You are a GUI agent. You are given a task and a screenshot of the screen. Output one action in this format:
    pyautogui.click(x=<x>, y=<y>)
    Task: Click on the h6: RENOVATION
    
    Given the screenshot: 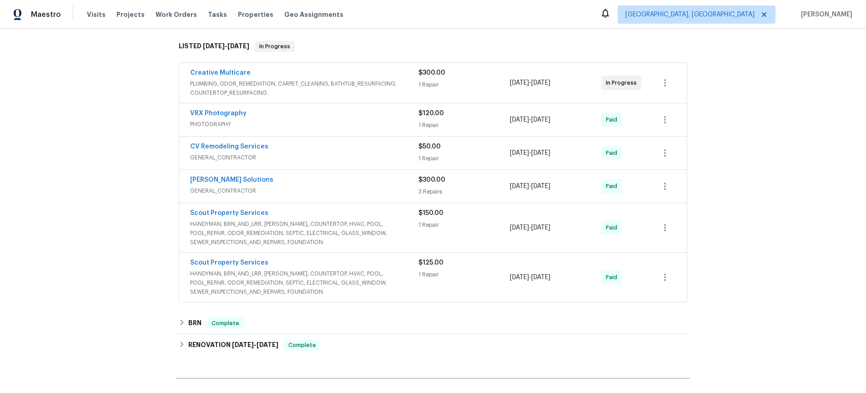 What is the action you would take?
    pyautogui.click(x=233, y=345)
    